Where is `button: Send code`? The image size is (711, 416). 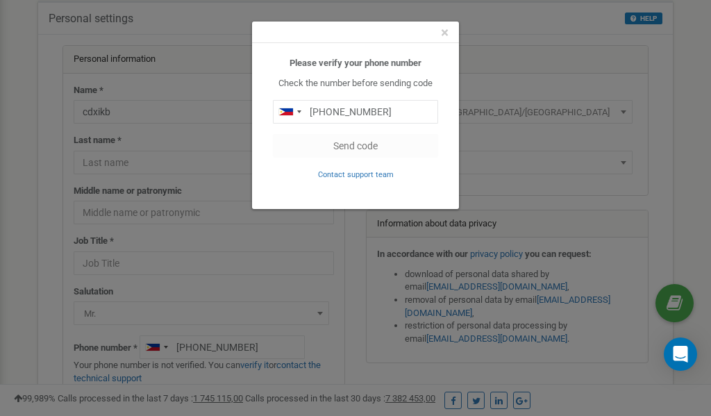
button: Send code is located at coordinates (356, 146).